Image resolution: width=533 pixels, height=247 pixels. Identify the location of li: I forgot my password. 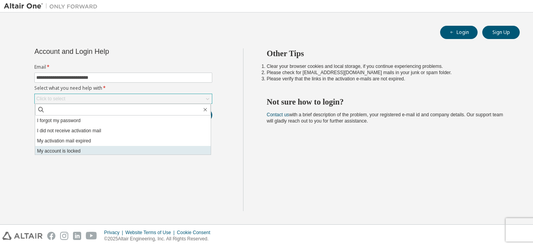
(123, 120).